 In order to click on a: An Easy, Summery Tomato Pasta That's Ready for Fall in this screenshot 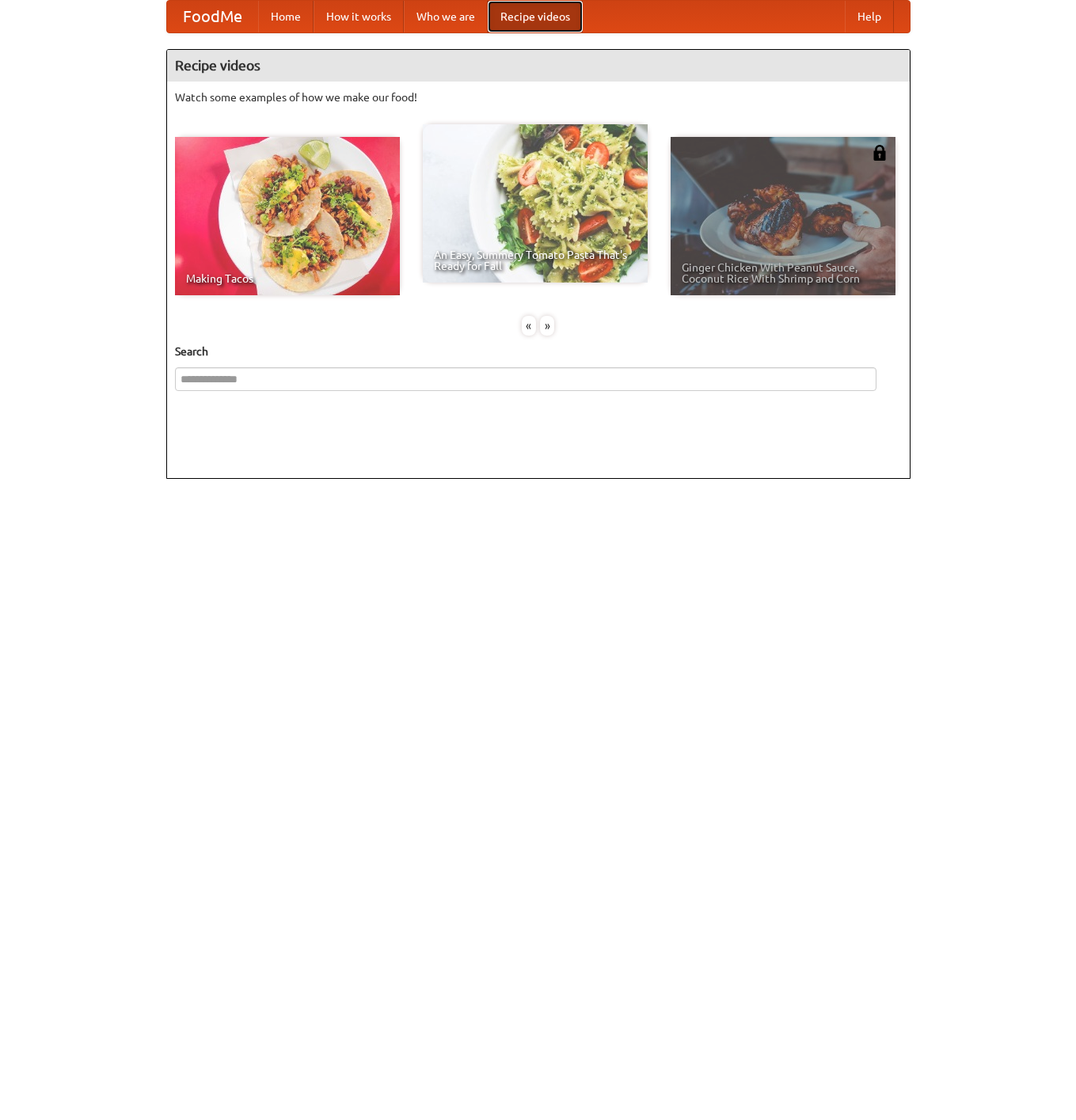, I will do `click(535, 203)`.